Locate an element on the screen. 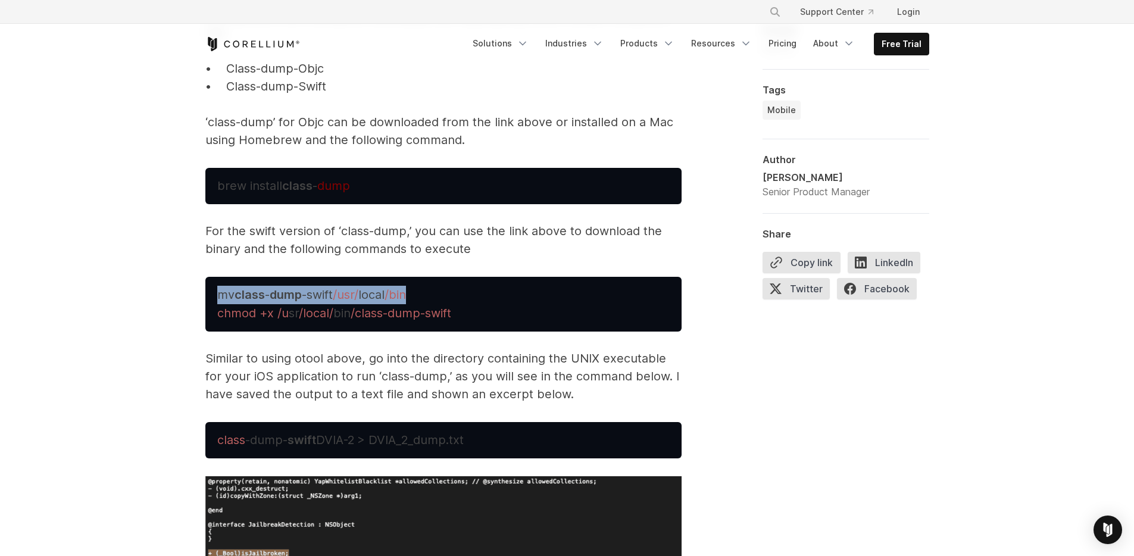 The image size is (1134, 556). span: /usr/ is located at coordinates (345, 295).